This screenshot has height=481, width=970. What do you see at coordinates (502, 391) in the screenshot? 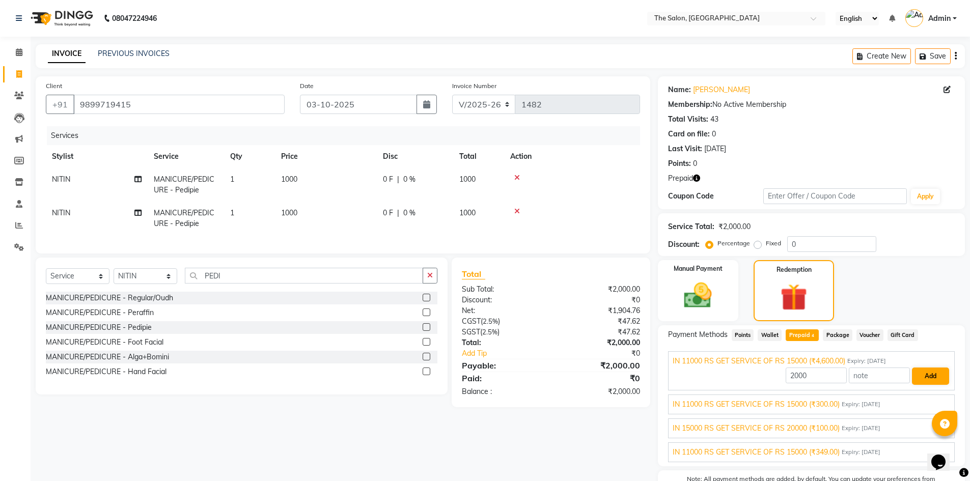
I see `div: Balance :` at bounding box center [502, 391].